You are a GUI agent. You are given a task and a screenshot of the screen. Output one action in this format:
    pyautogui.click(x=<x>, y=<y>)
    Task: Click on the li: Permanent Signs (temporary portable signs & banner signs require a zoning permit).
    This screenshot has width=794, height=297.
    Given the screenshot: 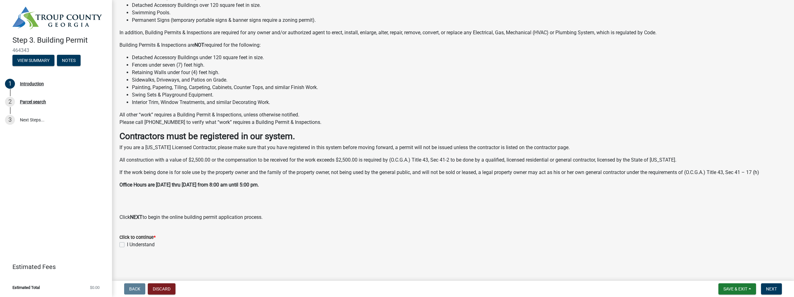 What is the action you would take?
    pyautogui.click(x=459, y=20)
    